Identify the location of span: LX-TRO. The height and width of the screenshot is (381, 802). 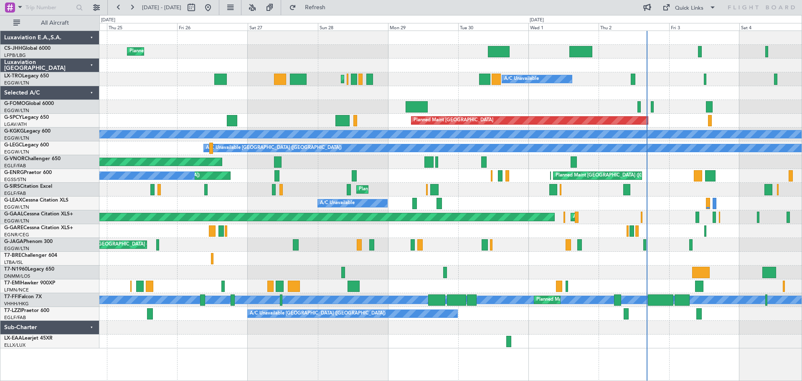
(13, 76).